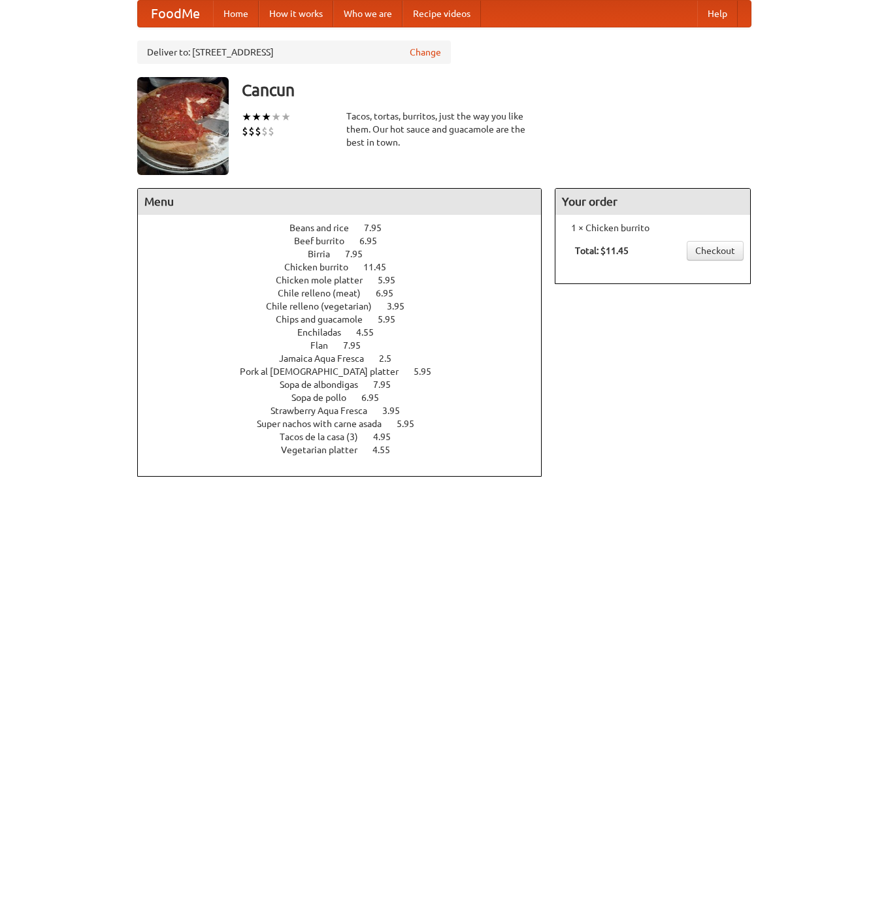 This screenshot has height=924, width=888. Describe the element at coordinates (347, 411) in the screenshot. I see `a: Strawberry Aqua Fresca 3.95` at that location.